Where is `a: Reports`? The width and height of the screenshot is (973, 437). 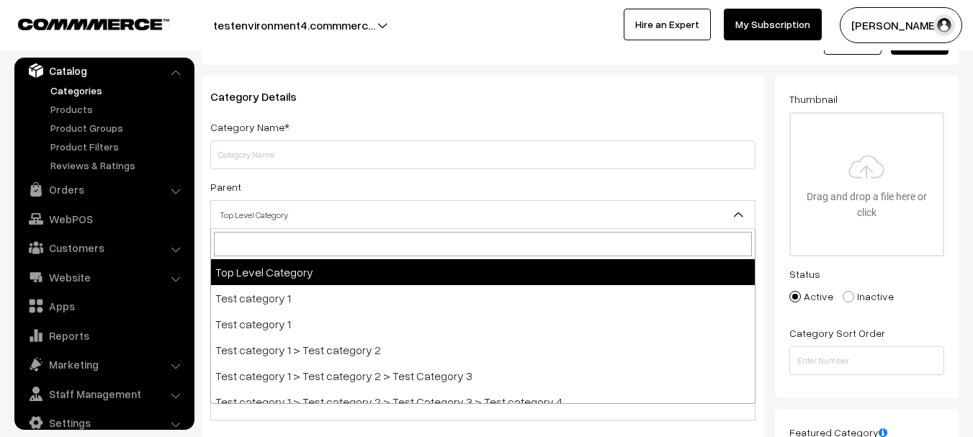
a: Reports is located at coordinates (104, 336).